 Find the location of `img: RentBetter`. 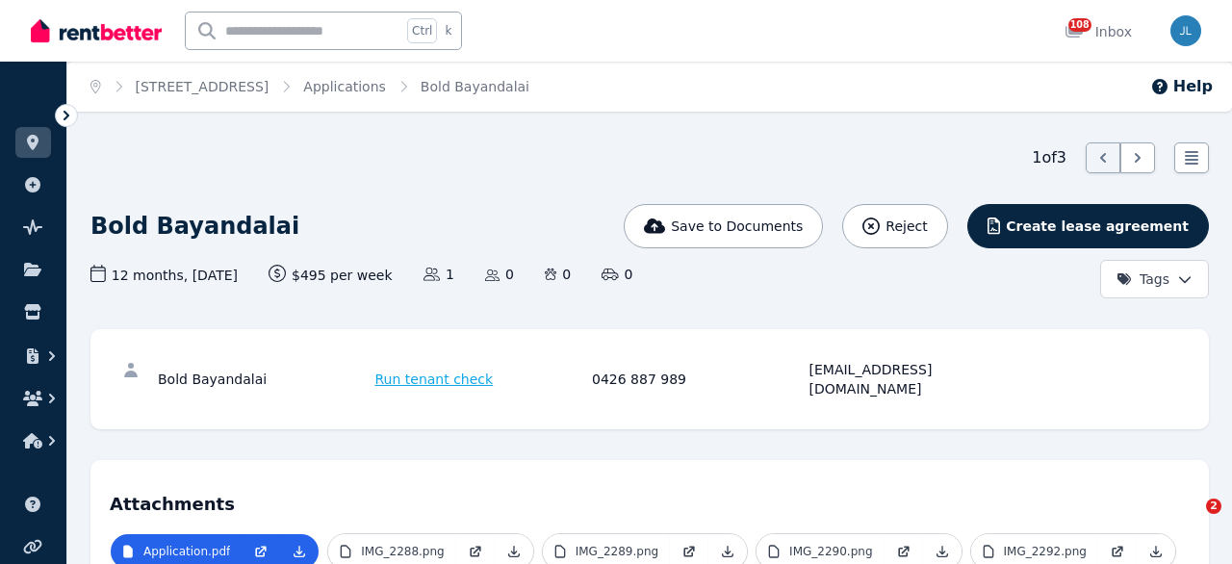

img: RentBetter is located at coordinates (96, 31).